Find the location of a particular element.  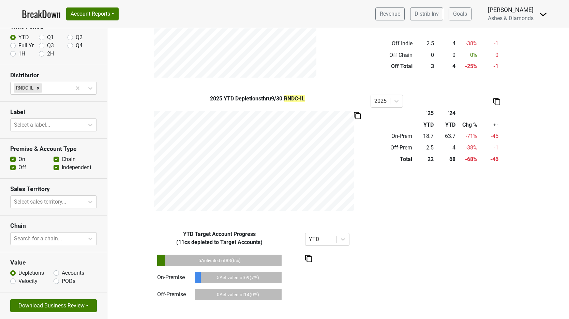

td: Off Chain is located at coordinates (392, 55).